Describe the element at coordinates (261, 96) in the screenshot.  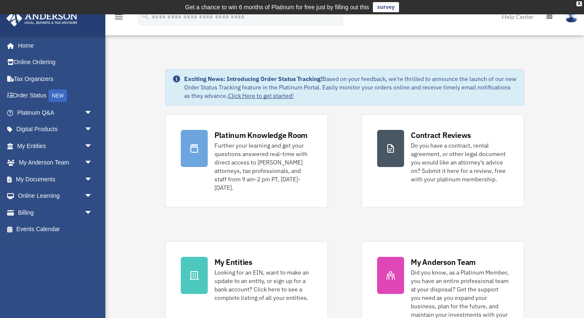
I see `a: Click Here to get started!` at that location.